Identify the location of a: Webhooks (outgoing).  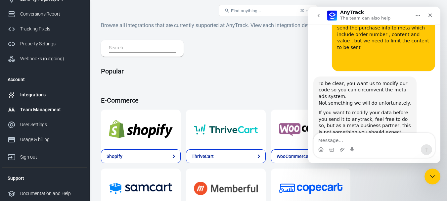
(45, 59).